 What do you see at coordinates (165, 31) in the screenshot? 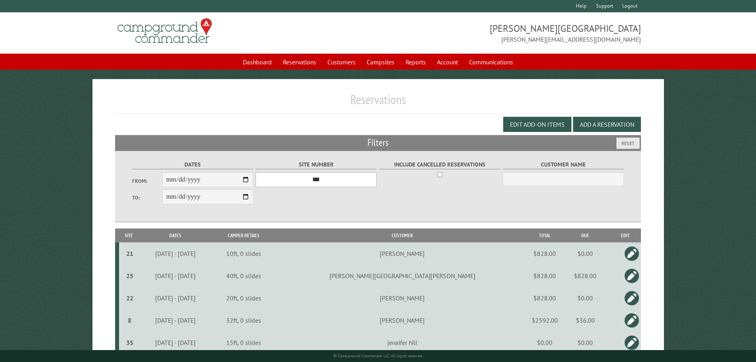
I see `img: Campground Commander` at bounding box center [165, 31].